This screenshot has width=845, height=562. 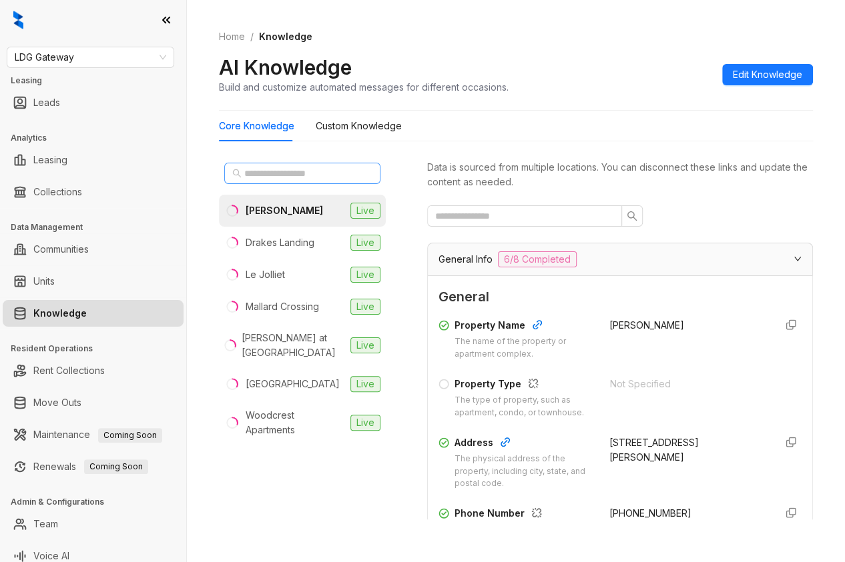 What do you see at coordinates (93, 160) in the screenshot?
I see `li: Leasing` at bounding box center [93, 160].